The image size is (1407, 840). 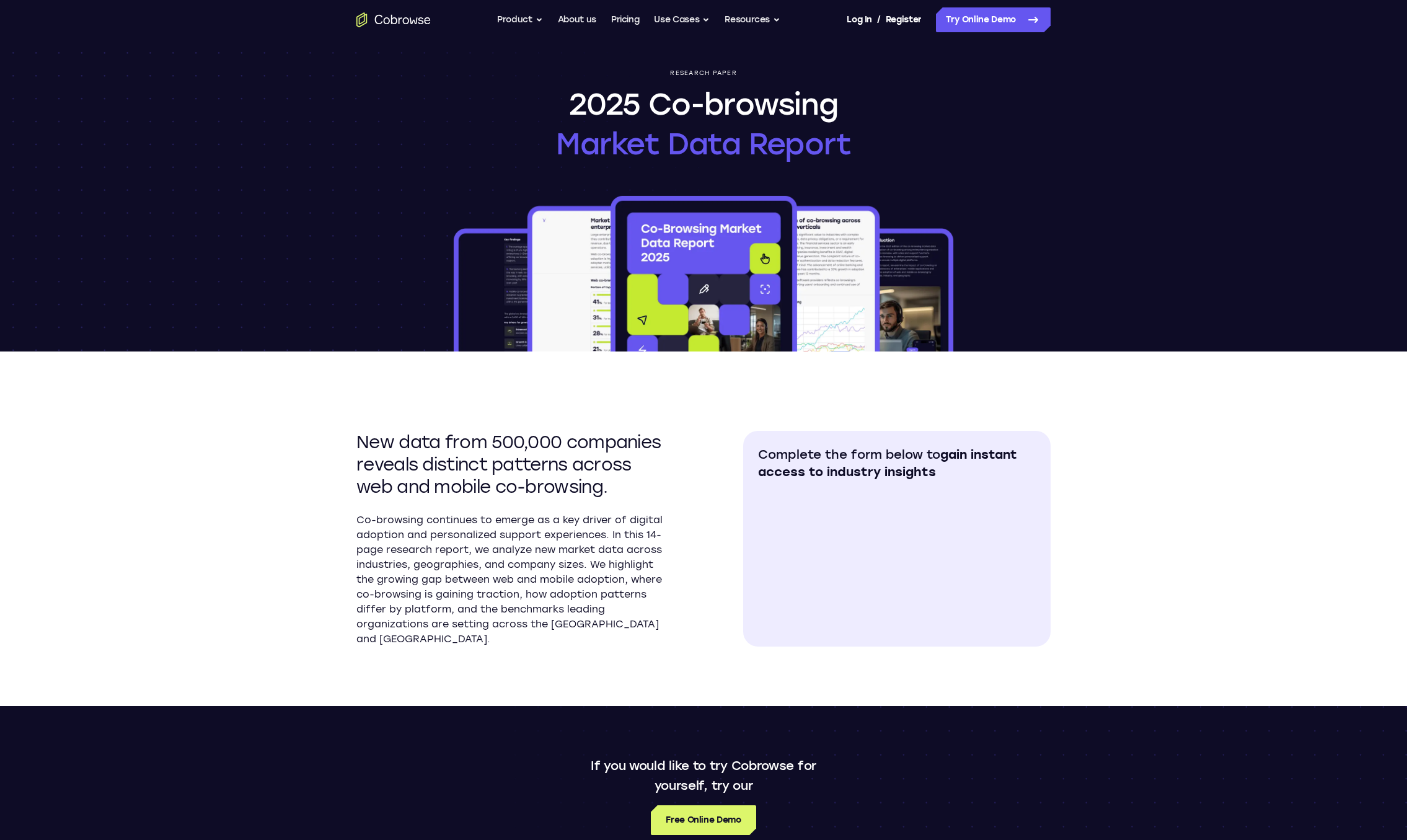 I want to click on a: Register, so click(x=903, y=20).